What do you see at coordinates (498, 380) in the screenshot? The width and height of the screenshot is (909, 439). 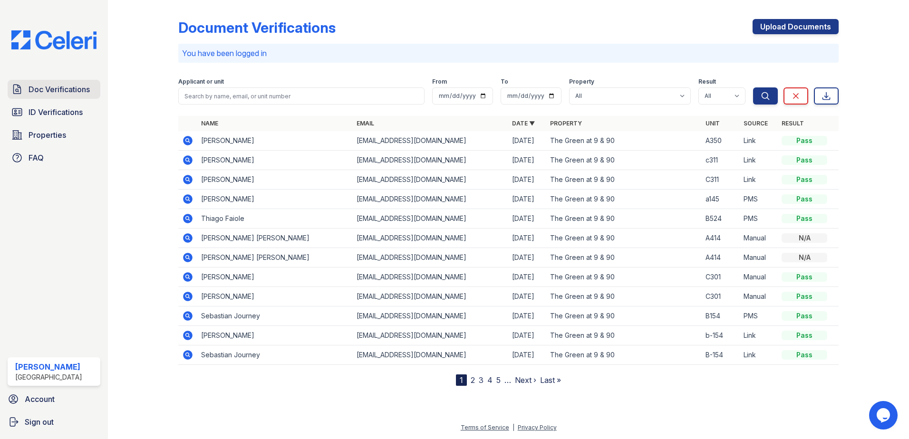 I see `a: 5` at bounding box center [498, 380].